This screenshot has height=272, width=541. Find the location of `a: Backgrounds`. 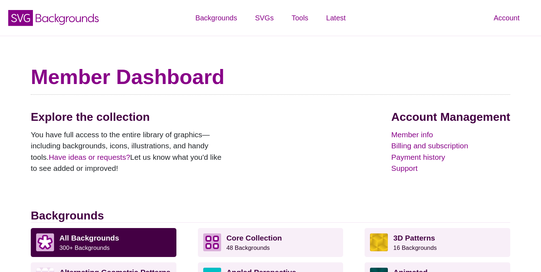

a: Backgrounds is located at coordinates (216, 18).